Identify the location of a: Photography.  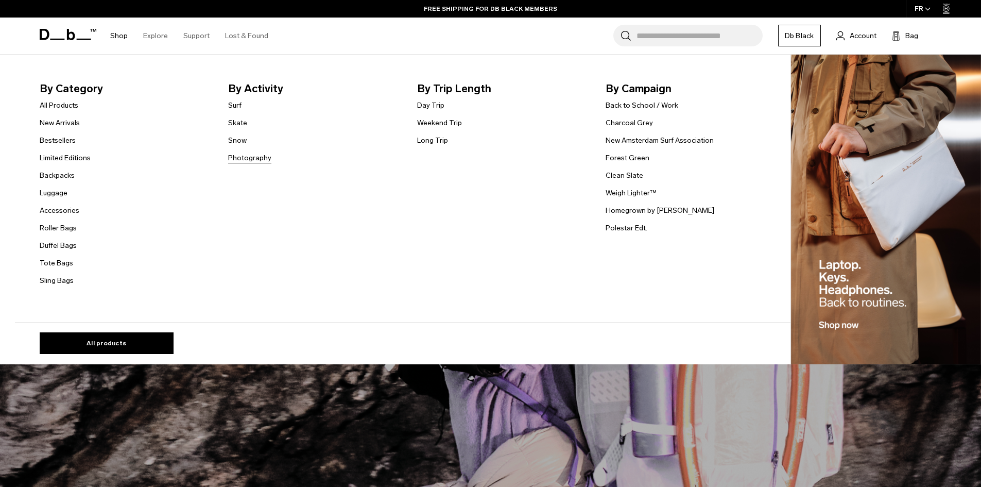
(250, 158).